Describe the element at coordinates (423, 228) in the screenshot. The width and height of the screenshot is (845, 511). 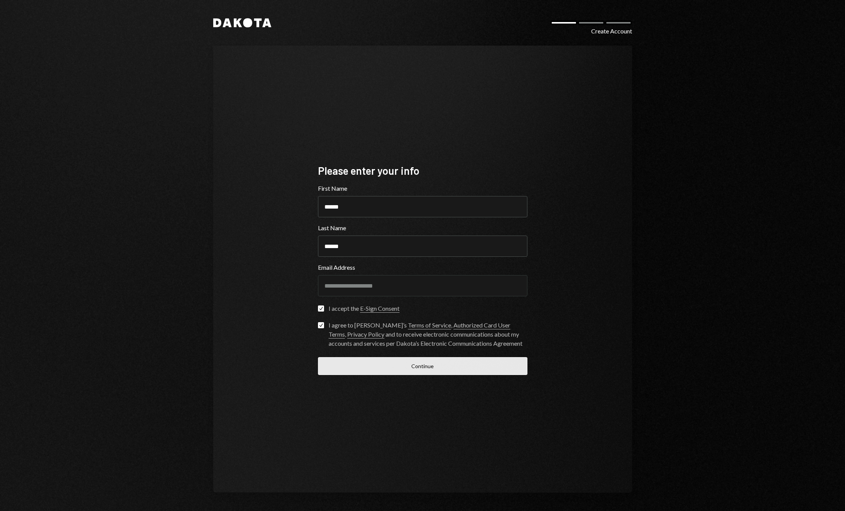
I see `label: Last Name` at that location.